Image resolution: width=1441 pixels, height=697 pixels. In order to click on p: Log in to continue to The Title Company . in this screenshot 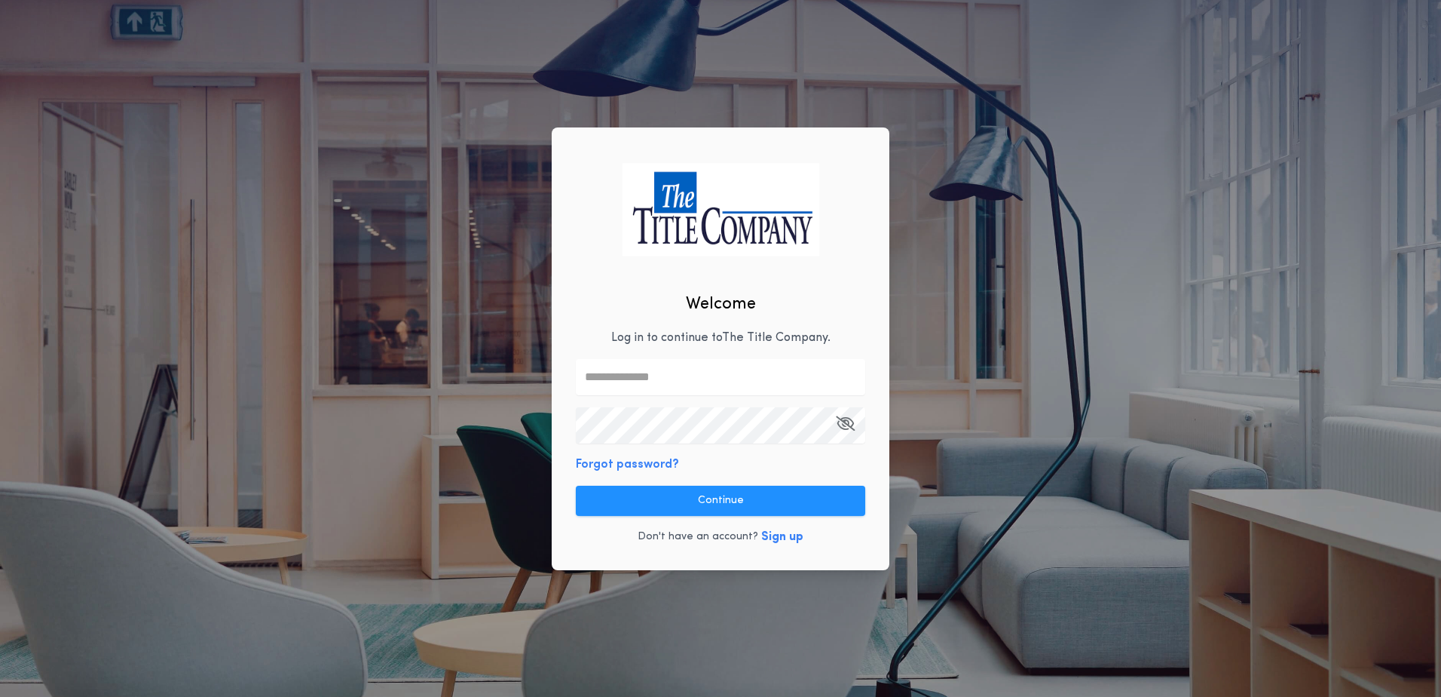, I will do `click(721, 338)`.